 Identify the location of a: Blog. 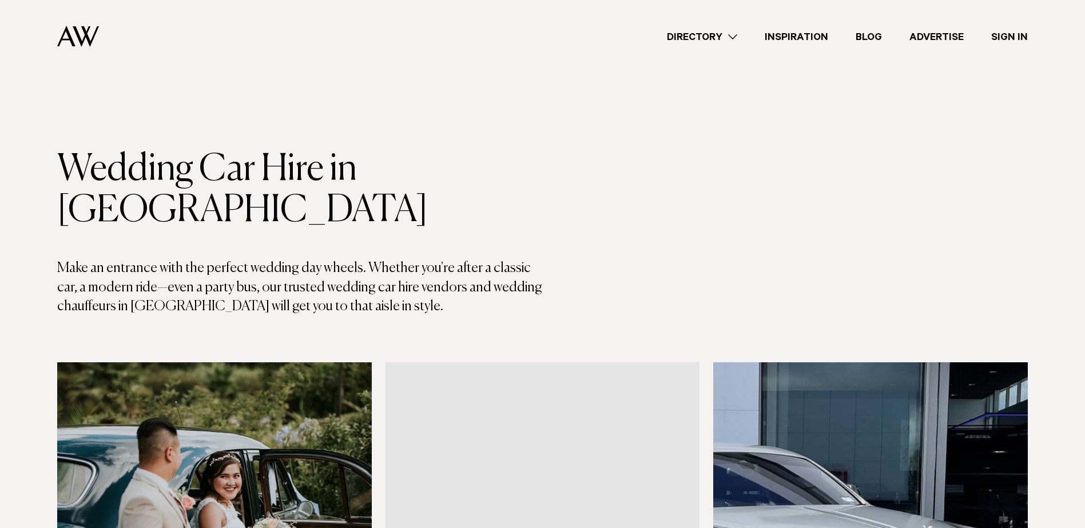
(869, 37).